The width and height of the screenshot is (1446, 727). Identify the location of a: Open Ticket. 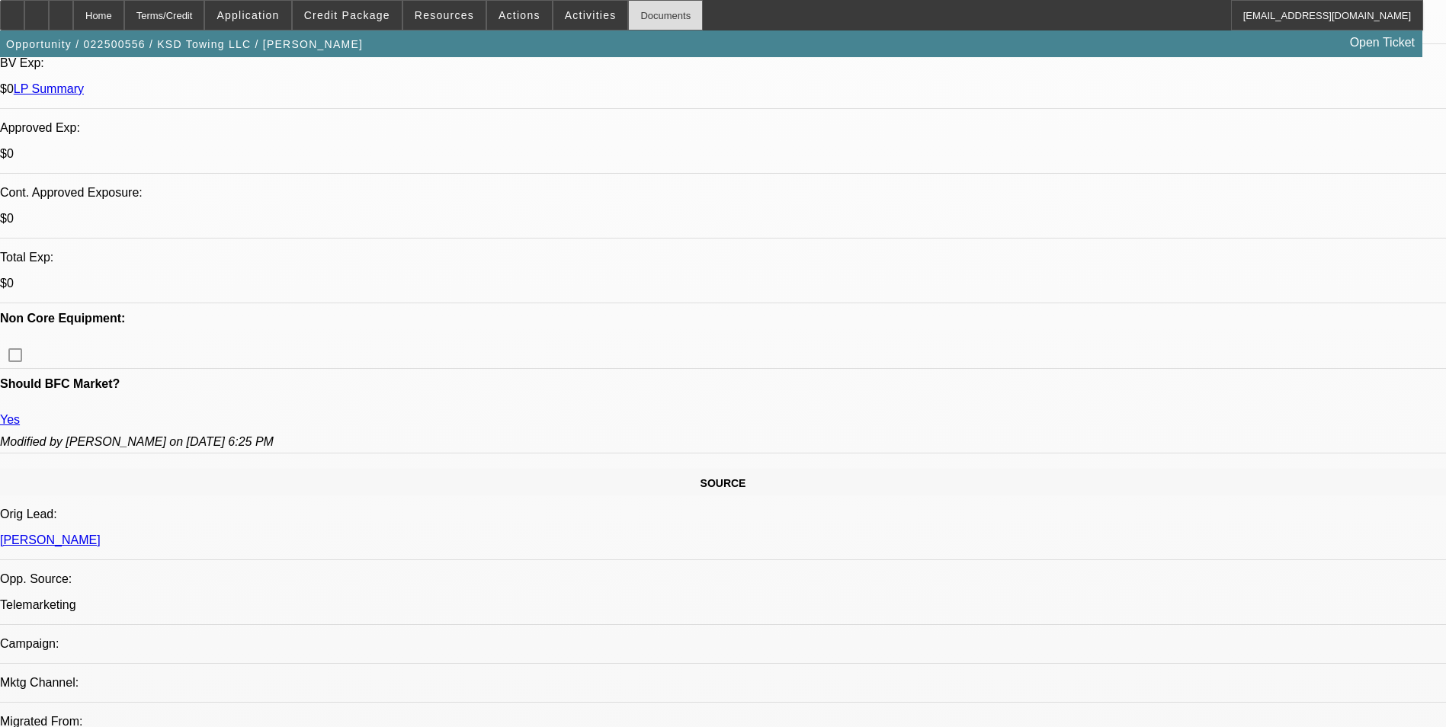
(1382, 43).